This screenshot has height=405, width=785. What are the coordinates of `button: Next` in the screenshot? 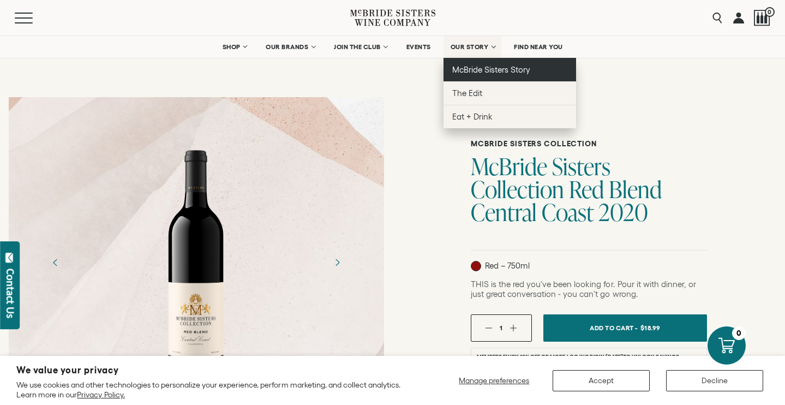 It's located at (337, 263).